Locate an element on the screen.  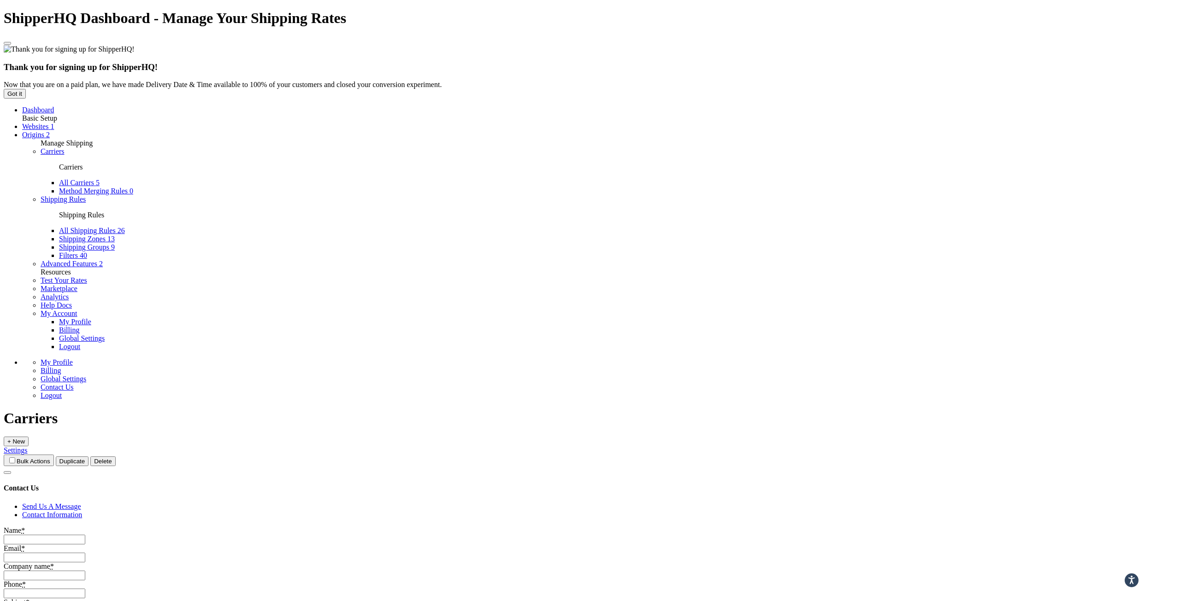
li: All Shipping Rules is located at coordinates (617, 231).